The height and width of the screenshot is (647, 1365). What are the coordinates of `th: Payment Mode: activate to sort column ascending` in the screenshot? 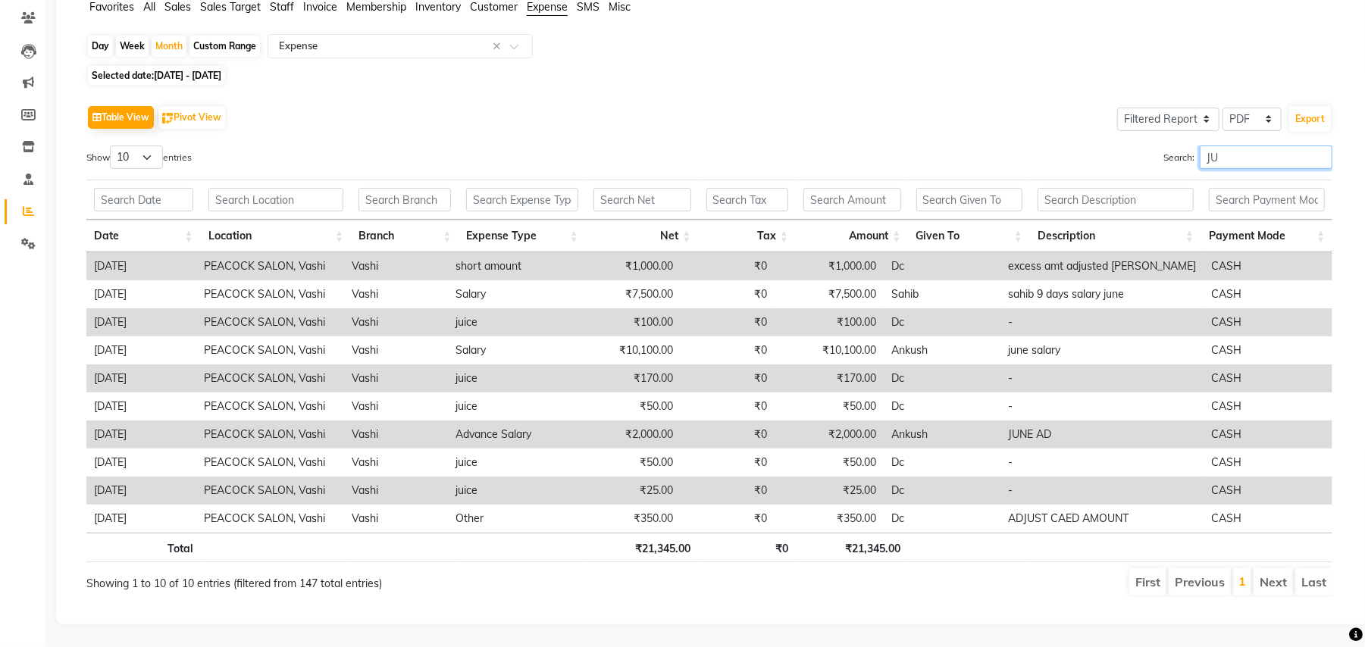 It's located at (1267, 236).